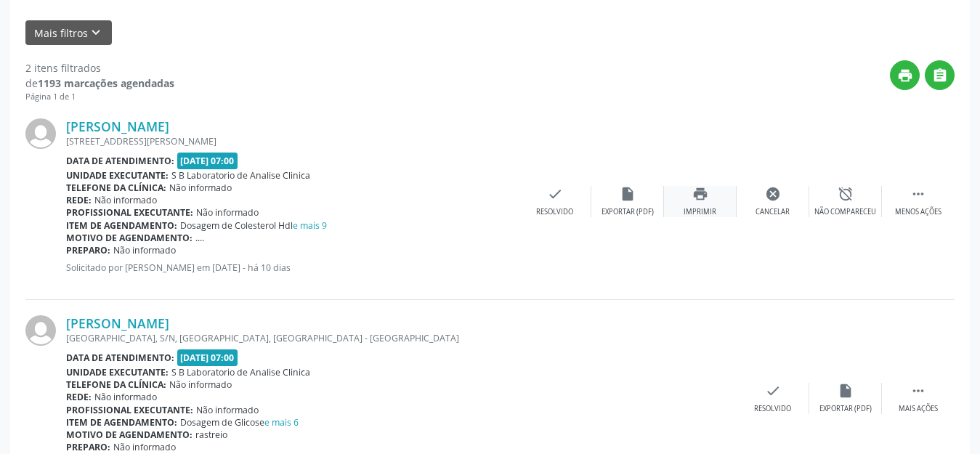 The height and width of the screenshot is (454, 980). What do you see at coordinates (772, 212) in the screenshot?
I see `div: Cancelar` at bounding box center [772, 212].